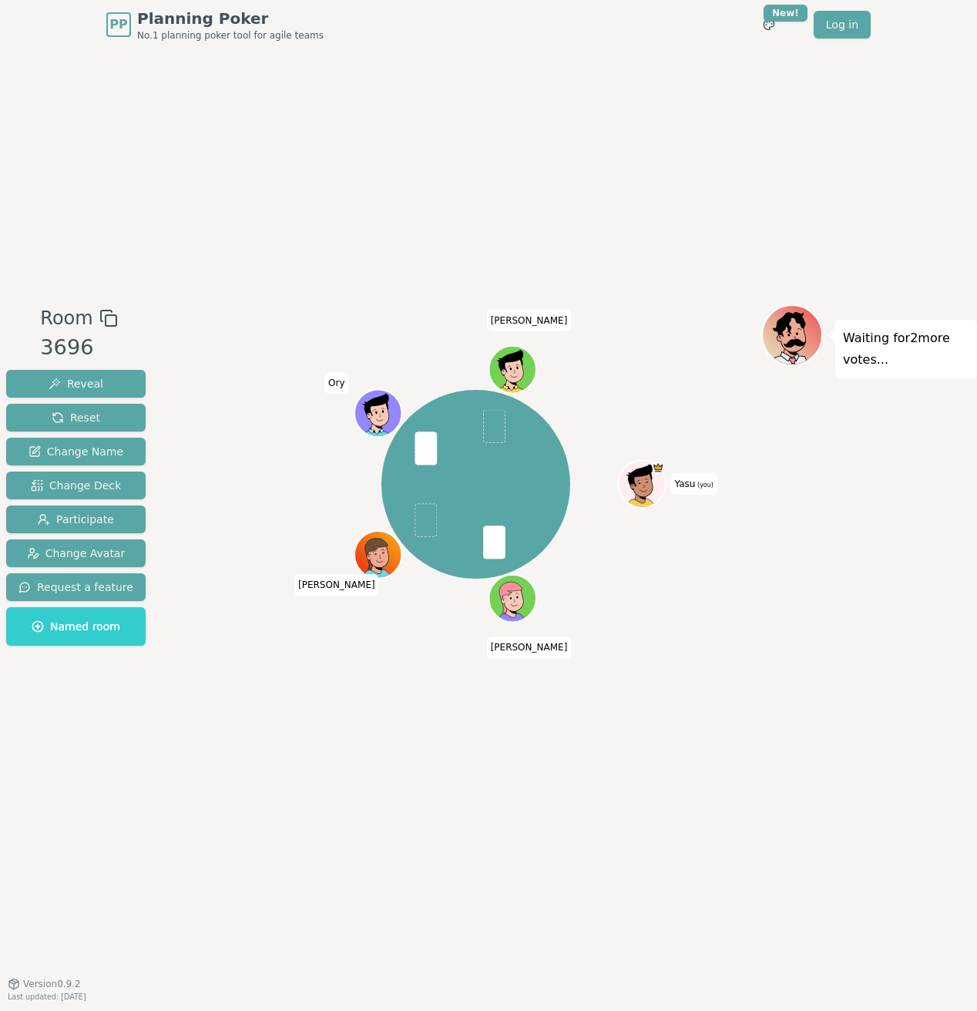 Image resolution: width=977 pixels, height=1011 pixels. Describe the element at coordinates (76, 553) in the screenshot. I see `button: Change Avatar` at that location.